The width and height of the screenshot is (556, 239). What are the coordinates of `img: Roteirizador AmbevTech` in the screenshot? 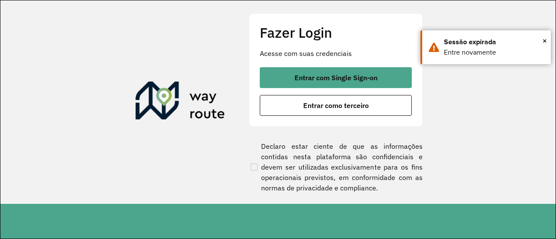 It's located at (180, 103).